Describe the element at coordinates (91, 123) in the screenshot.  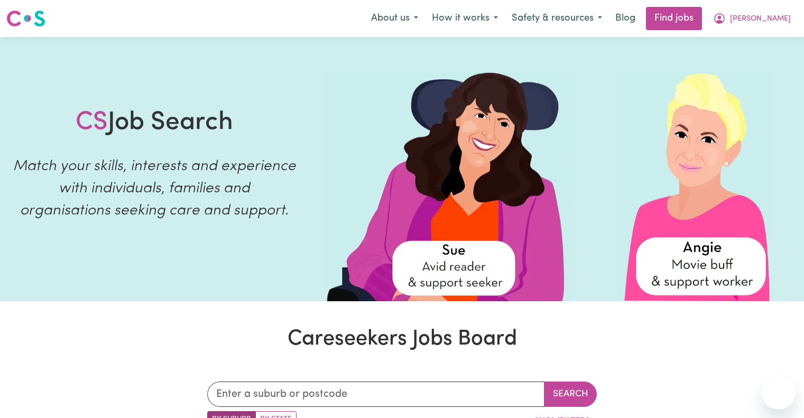
I see `span: CS` at that location.